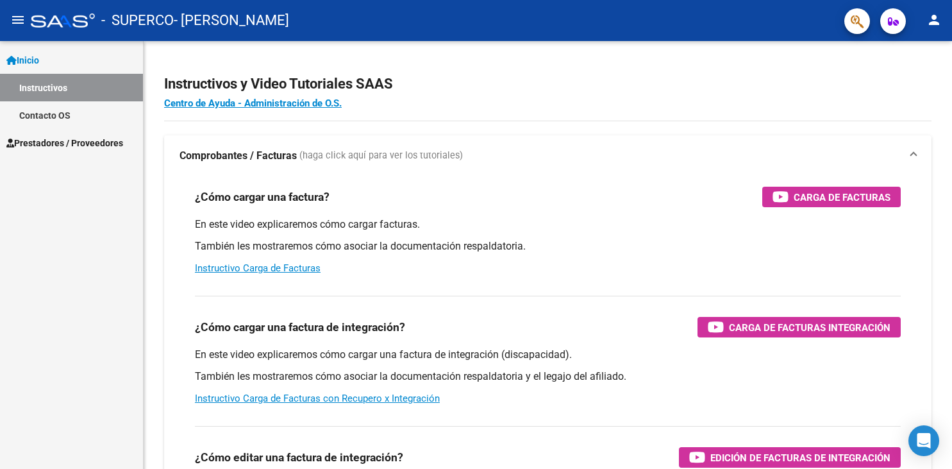 This screenshot has height=469, width=952. What do you see at coordinates (924, 441) in the screenshot?
I see `div: Open Intercom Messenger` at bounding box center [924, 441].